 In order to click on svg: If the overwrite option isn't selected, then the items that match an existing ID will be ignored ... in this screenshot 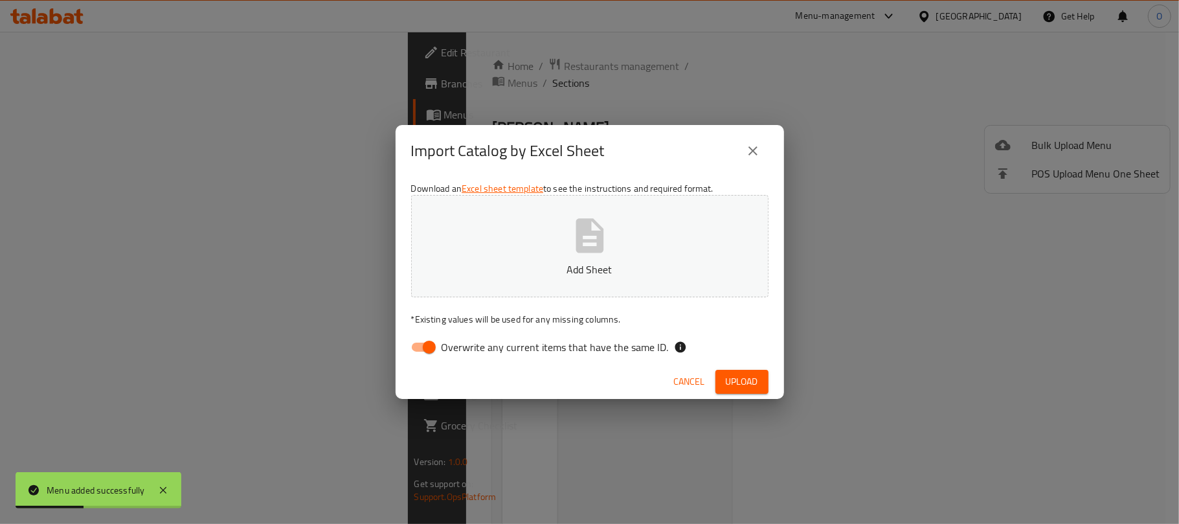, I will do `click(681, 347)`.